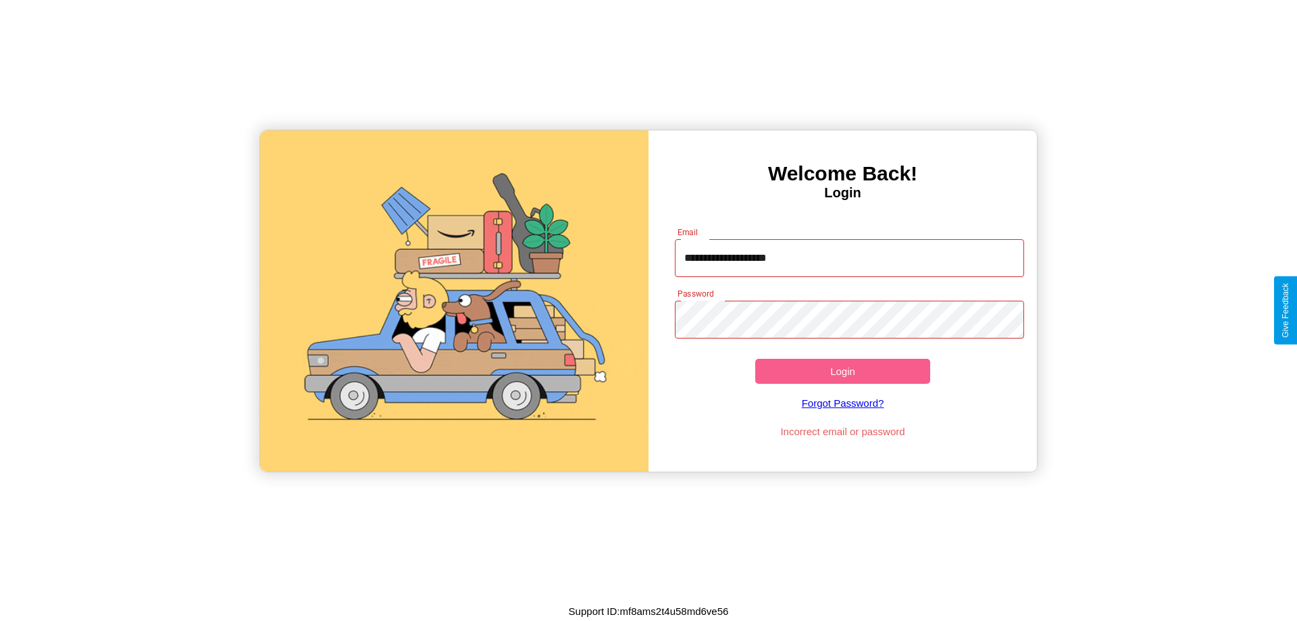 The height and width of the screenshot is (621, 1297). What do you see at coordinates (843, 431) in the screenshot?
I see `p: Incorrect email or password` at bounding box center [843, 431].